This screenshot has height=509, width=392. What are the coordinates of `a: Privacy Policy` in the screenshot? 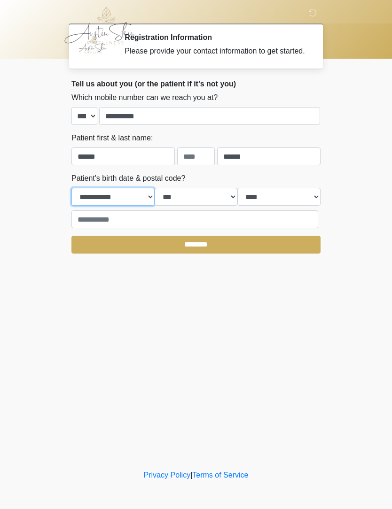 It's located at (167, 475).